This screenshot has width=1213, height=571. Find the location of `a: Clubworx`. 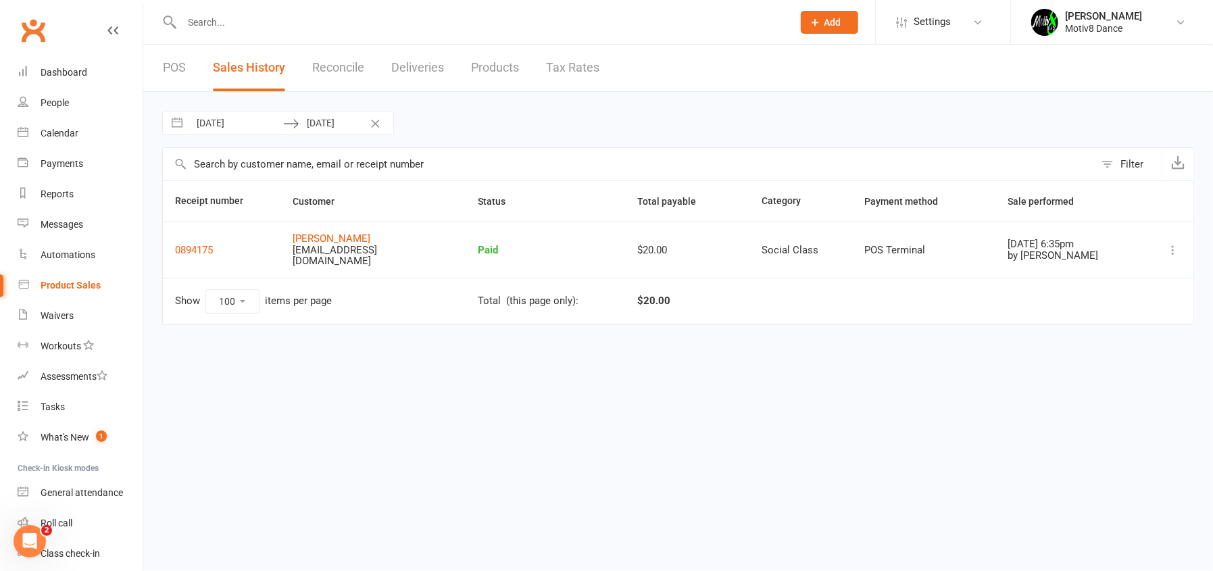

a: Clubworx is located at coordinates (33, 30).